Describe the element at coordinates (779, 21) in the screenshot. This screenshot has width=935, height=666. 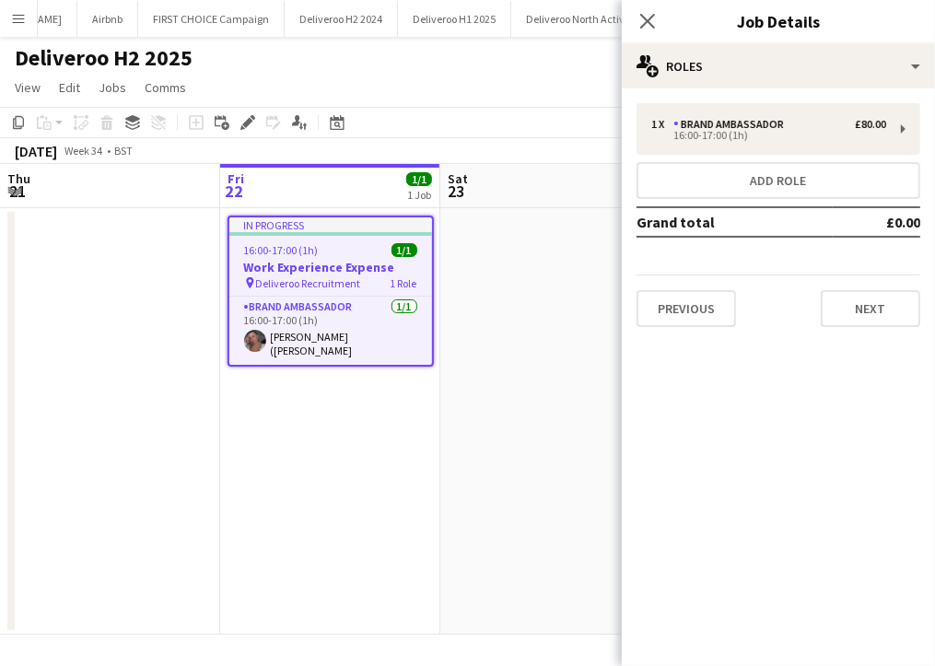
I see `h3: Job Details` at that location.